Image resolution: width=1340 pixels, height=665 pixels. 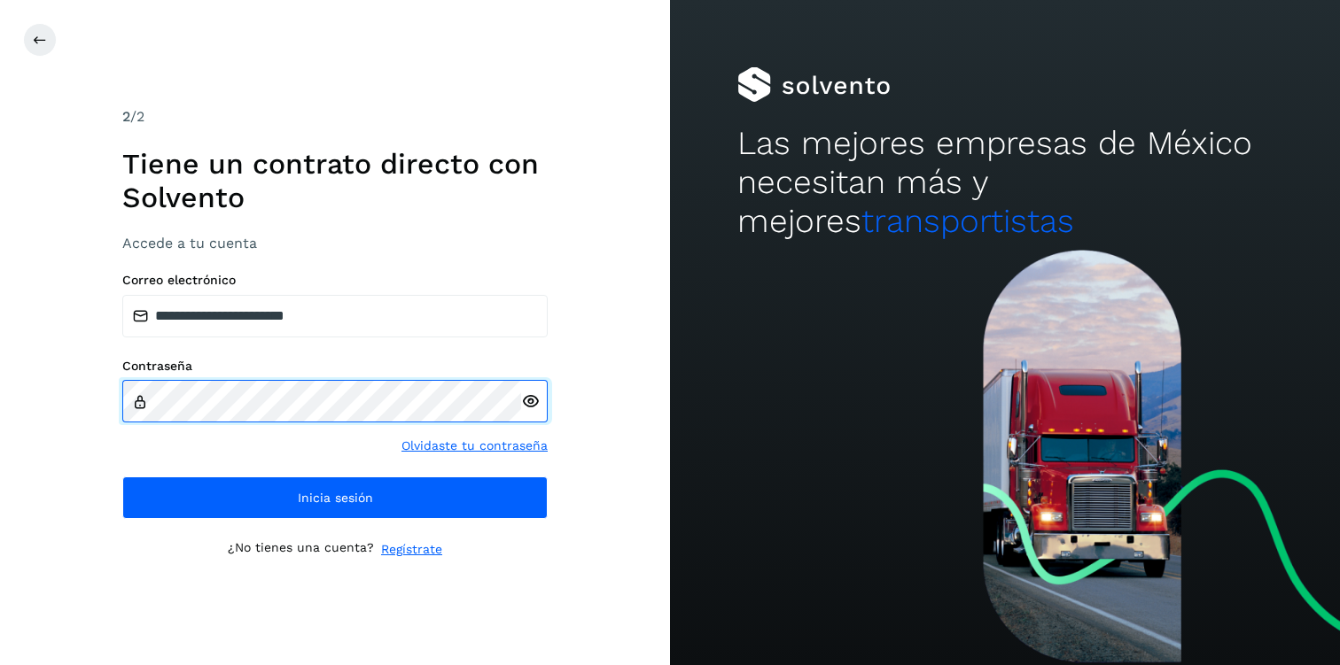 What do you see at coordinates (300, 549) in the screenshot?
I see `p: ¿No tienes una cuenta?` at bounding box center [300, 549].